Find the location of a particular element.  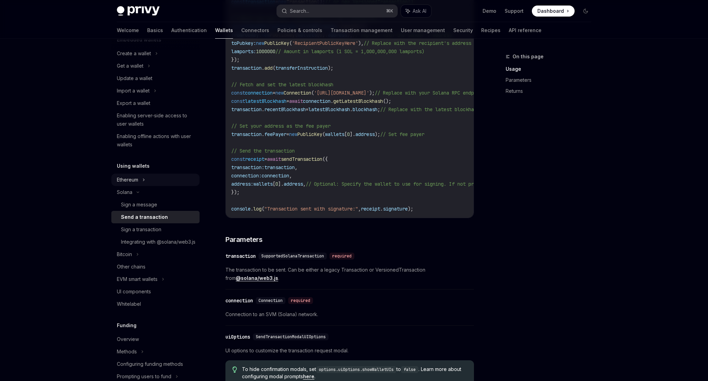

span: The transaction to be sent. Can be either a legacy Transaction or VersionedTransaction from . is located at coordinates (350, 274).